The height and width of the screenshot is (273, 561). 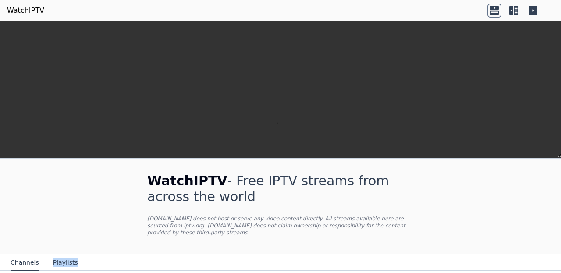 What do you see at coordinates (25, 263) in the screenshot?
I see `button: Channels` at bounding box center [25, 263].